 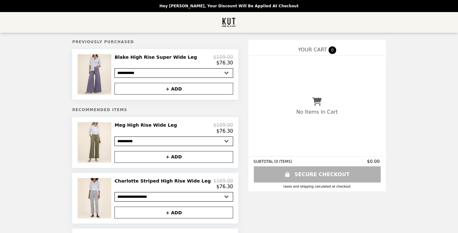 What do you see at coordinates (95, 74) in the screenshot?
I see `img: Blake High Rise Super Wide Leg` at bounding box center [95, 74].